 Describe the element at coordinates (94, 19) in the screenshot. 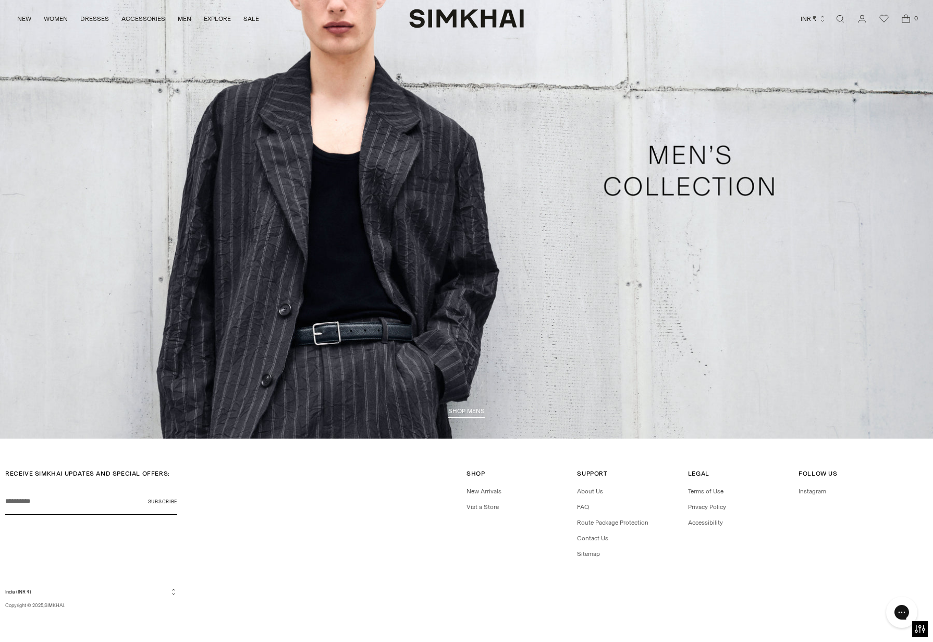

I see `a: DRESSES` at that location.